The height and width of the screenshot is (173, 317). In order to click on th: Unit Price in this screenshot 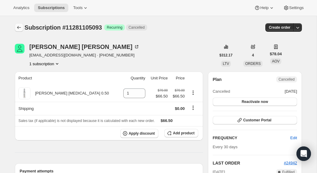, I will do `click(158, 78)`.